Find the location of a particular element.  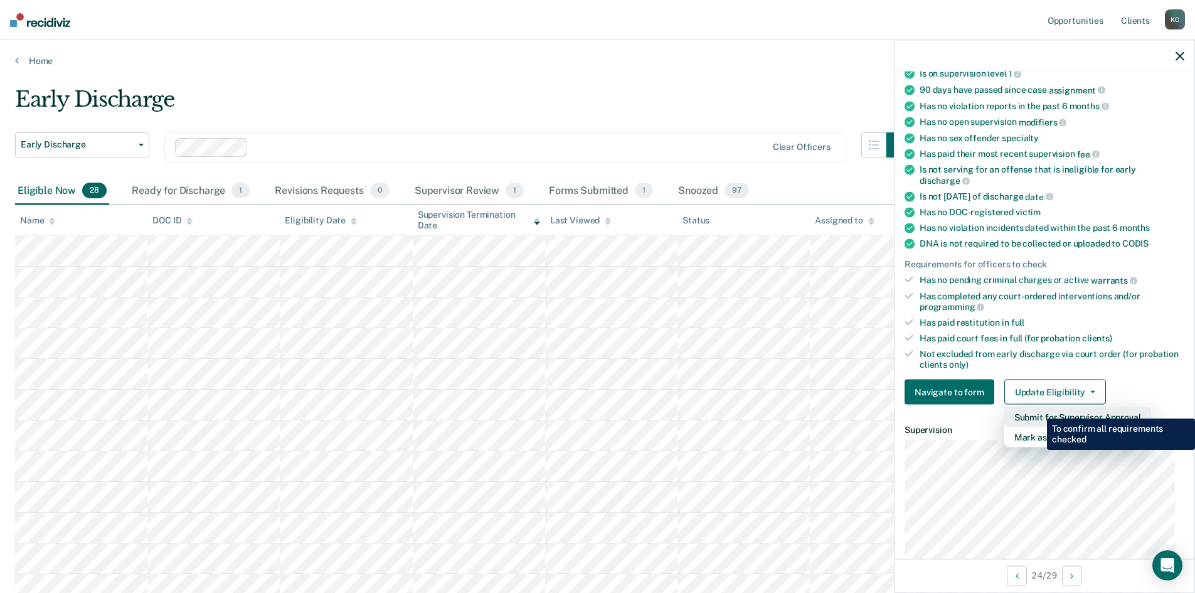

div: Not excluded from early discharge via court order (for probation clients is located at coordinates (1052, 359).